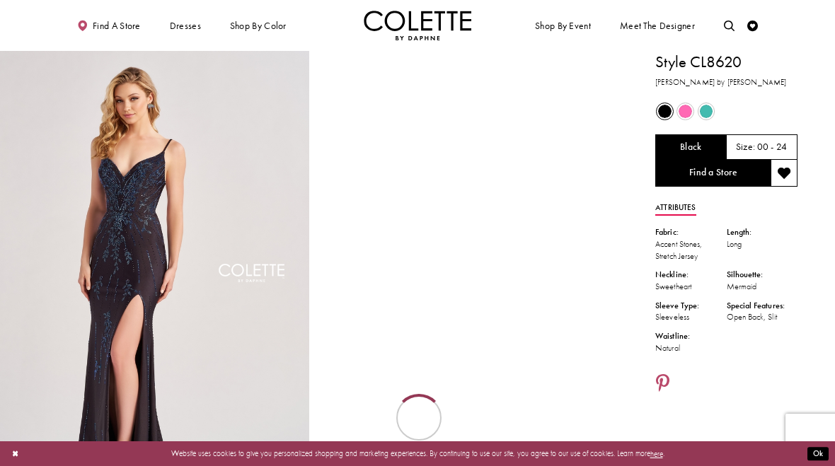 The image size is (835, 466). What do you see at coordinates (762, 317) in the screenshot?
I see `div: Open Back, Slit` at bounding box center [762, 317].